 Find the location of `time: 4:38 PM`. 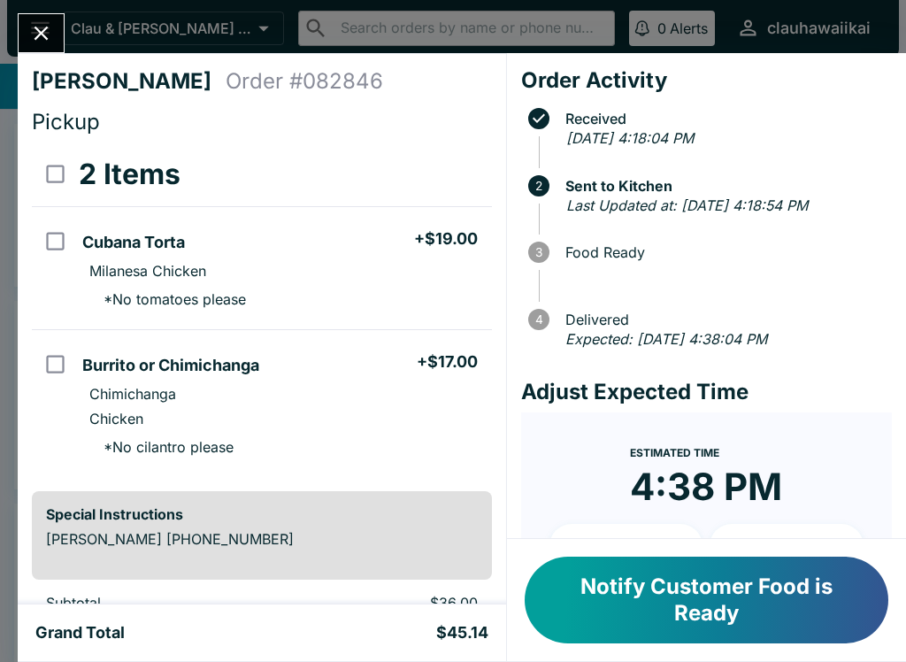

time: 4:38 PM is located at coordinates (706, 487).